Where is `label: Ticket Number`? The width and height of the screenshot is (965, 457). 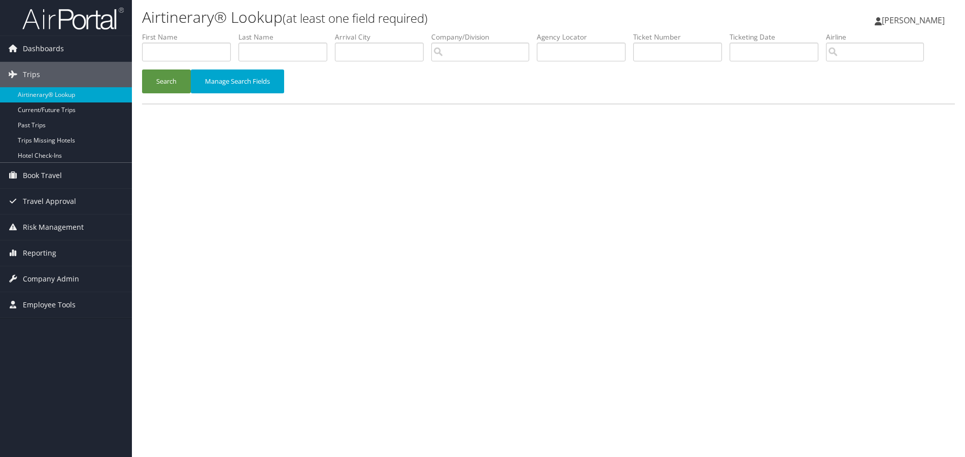
label: Ticket Number is located at coordinates (681, 37).